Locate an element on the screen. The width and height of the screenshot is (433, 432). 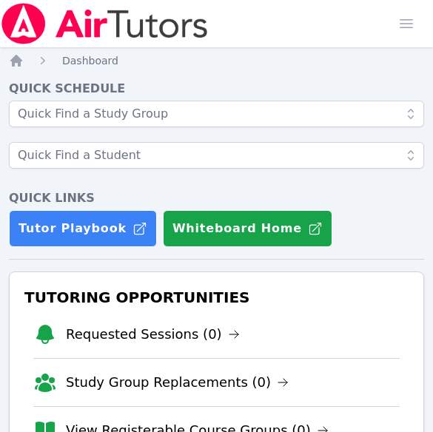
nav: Breadcrumb is located at coordinates (216, 61).